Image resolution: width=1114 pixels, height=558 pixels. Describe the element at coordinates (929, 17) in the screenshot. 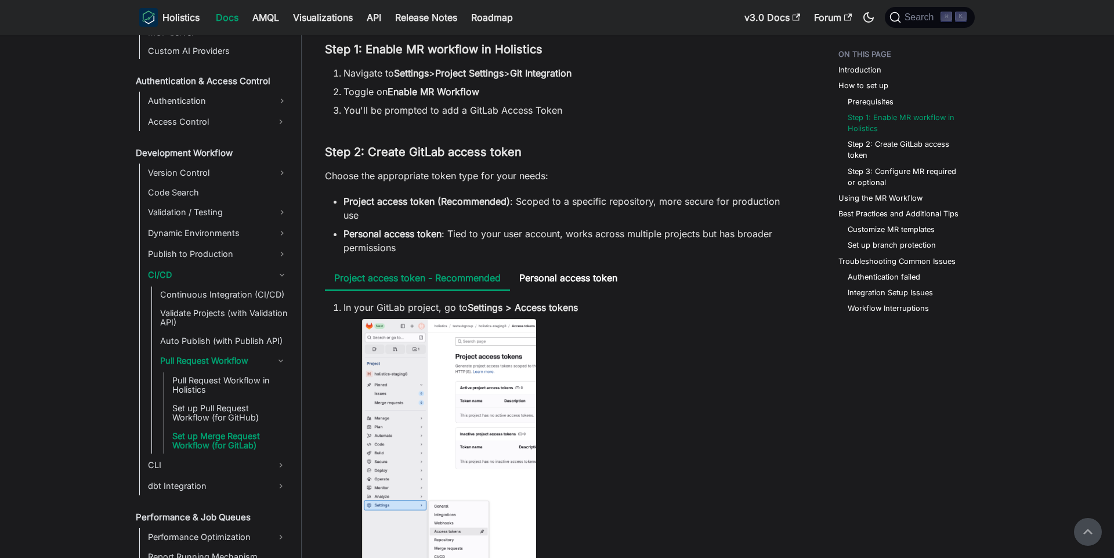

I see `button: Search (Command+K)` at that location.